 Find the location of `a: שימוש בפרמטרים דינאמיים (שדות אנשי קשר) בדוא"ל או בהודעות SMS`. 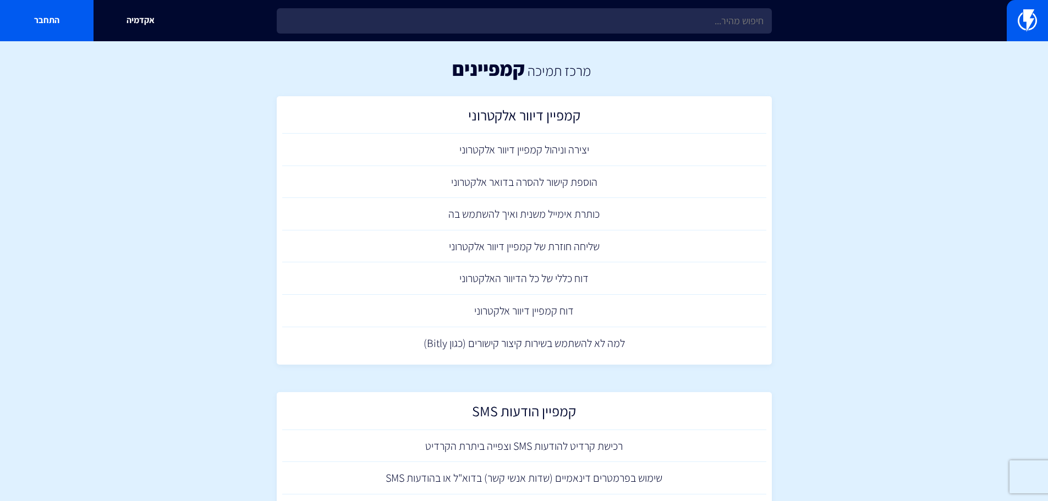

a: שימוש בפרמטרים דינאמיים (שדות אנשי קשר) בדוא"ל או בהודעות SMS is located at coordinates (524, 478).